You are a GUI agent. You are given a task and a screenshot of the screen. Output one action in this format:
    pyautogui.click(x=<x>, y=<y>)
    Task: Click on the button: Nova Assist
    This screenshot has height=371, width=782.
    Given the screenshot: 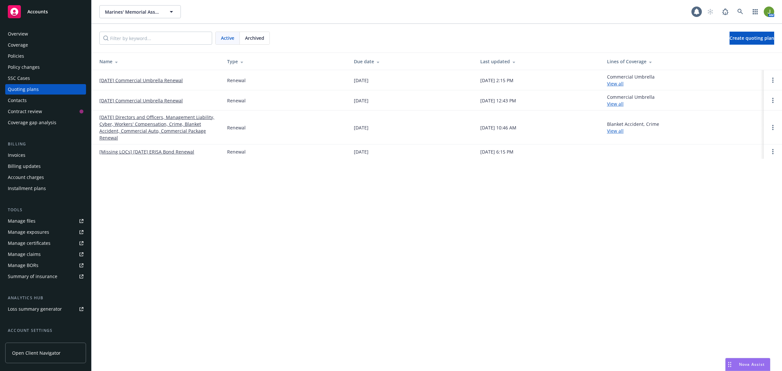 What is the action you would take?
    pyautogui.click(x=748, y=364)
    